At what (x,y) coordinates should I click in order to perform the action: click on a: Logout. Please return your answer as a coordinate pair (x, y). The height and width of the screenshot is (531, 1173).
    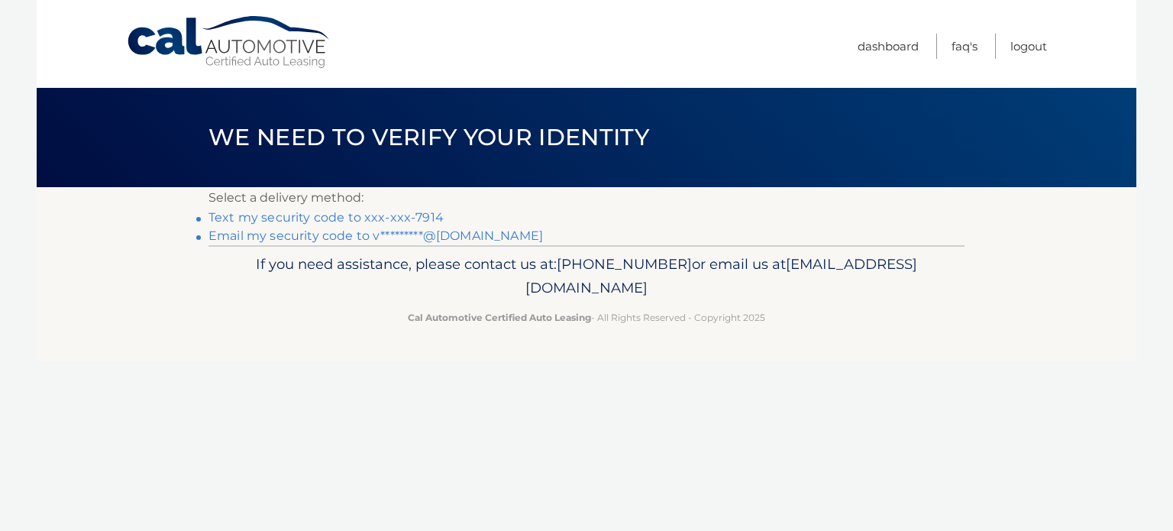
    Looking at the image, I should click on (1029, 46).